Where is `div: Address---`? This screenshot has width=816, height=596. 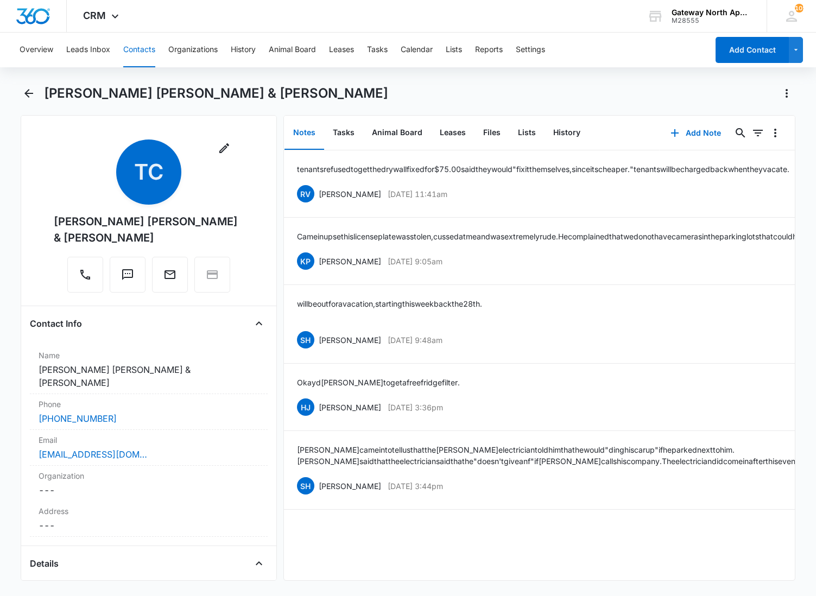 div: Address--- is located at coordinates (149, 519).